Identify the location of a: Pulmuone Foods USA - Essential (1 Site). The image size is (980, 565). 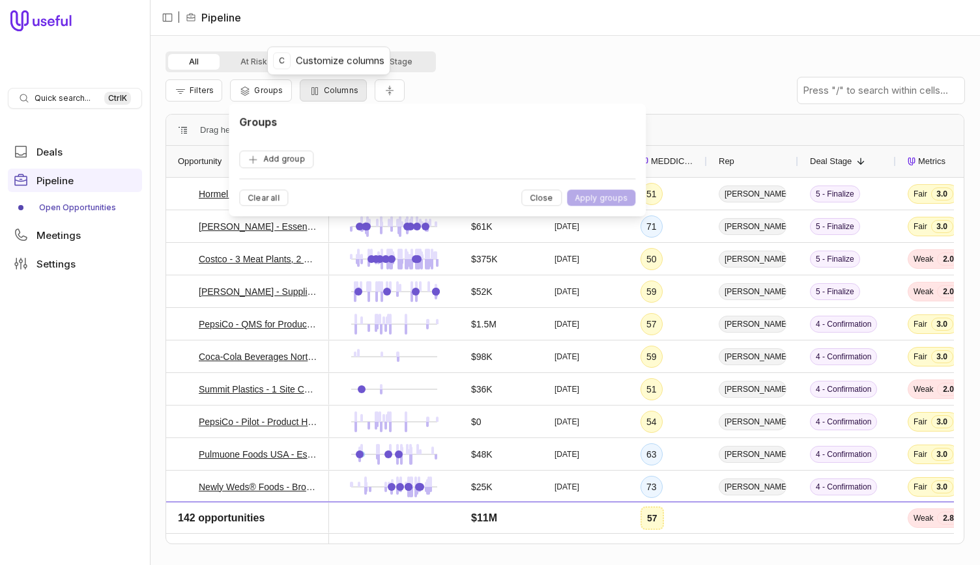
(258, 455).